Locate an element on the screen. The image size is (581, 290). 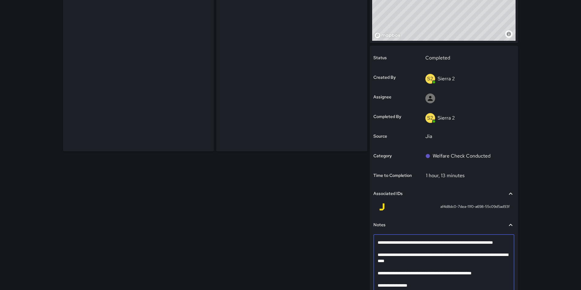
p: Welfare Check Conducted is located at coordinates (462, 156).